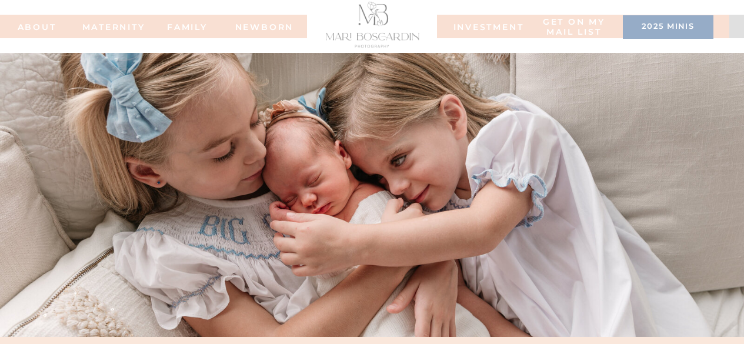 This screenshot has height=344, width=744. I want to click on nav: MATERNITY, so click(106, 26).